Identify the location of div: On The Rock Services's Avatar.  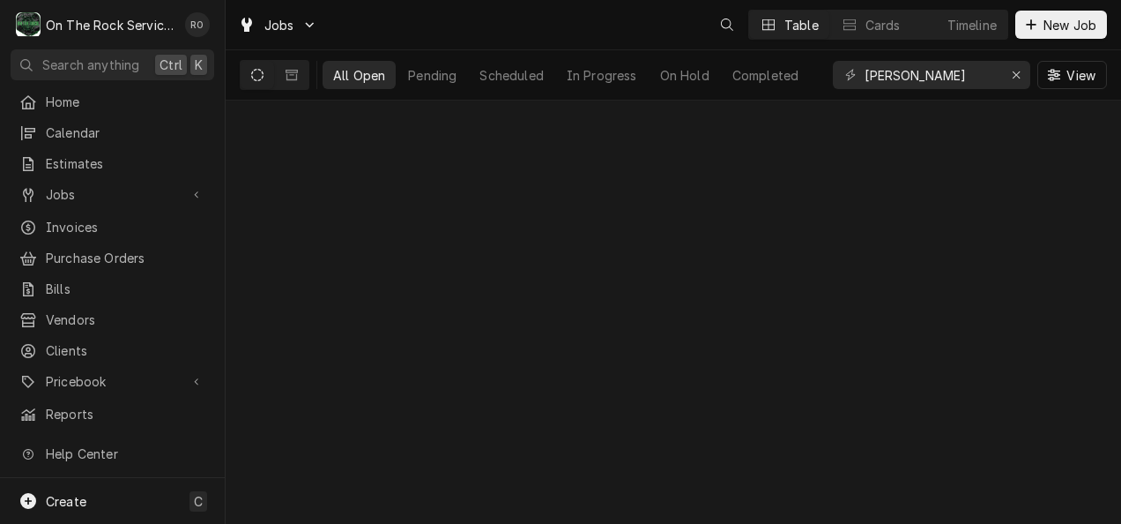
(28, 25).